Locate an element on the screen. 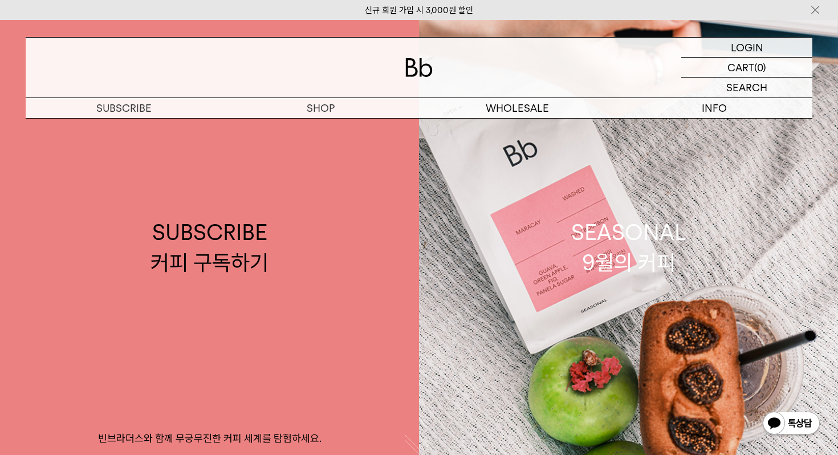  p: SHOP is located at coordinates (320, 108).